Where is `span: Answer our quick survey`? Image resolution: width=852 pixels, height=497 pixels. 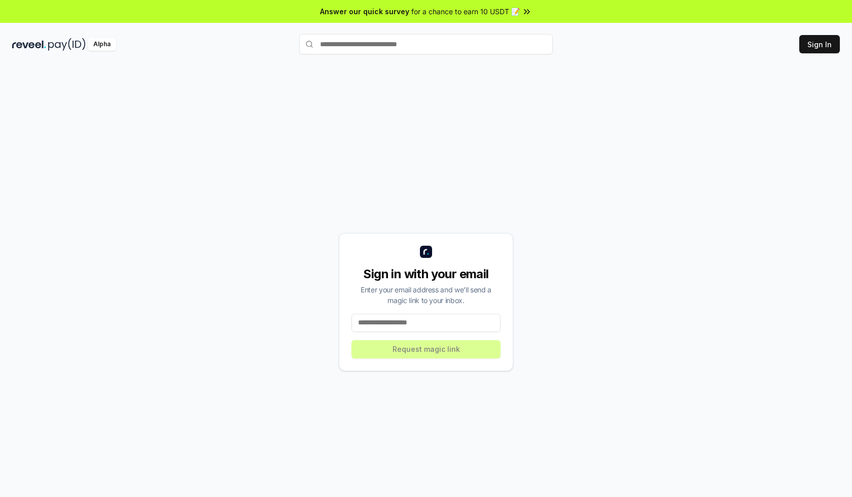
span: Answer our quick survey is located at coordinates (365, 11).